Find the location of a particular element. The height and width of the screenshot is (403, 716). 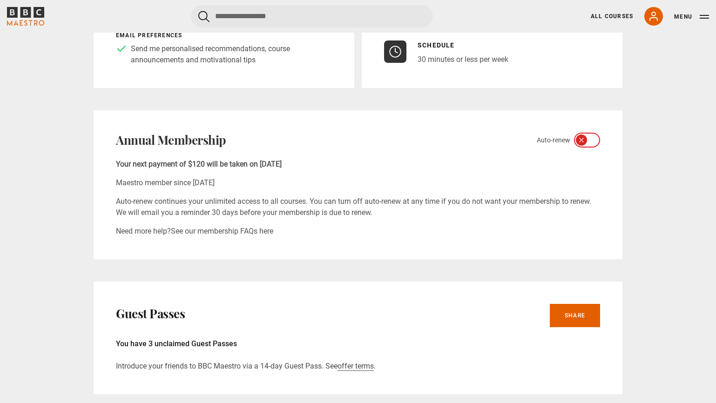

h2: Annual Membership is located at coordinates (171, 140).